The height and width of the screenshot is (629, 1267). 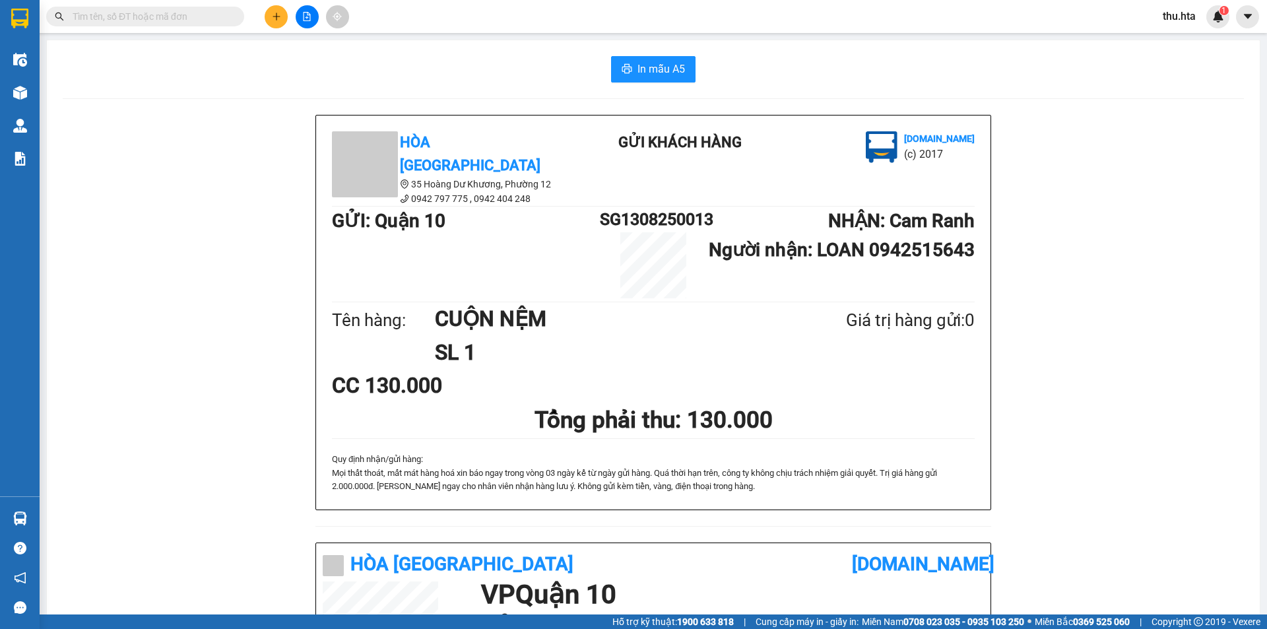 I want to click on span: Miền Nam, so click(x=943, y=622).